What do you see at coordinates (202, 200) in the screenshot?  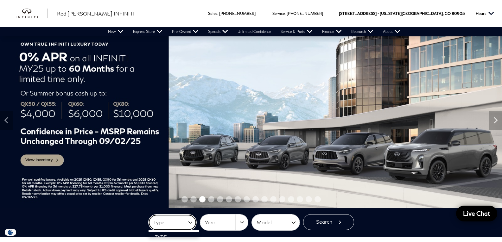 I see `span: Go to slide 3` at bounding box center [202, 200].